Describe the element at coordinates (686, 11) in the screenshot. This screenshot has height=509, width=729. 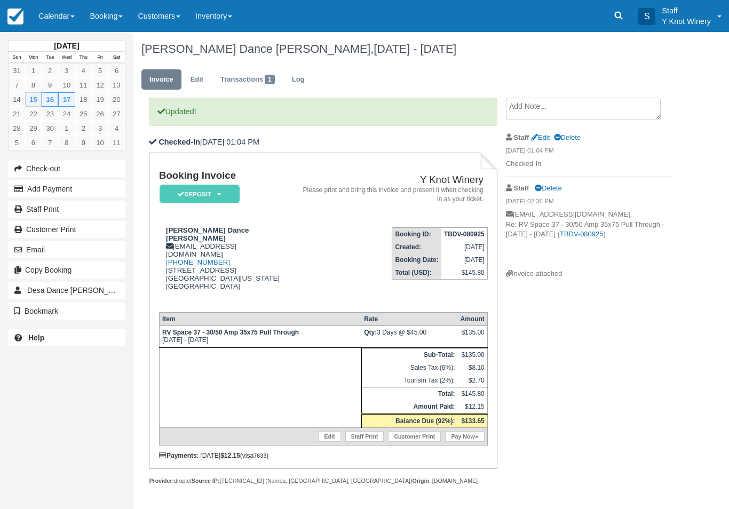
I see `p: Staff` at that location.